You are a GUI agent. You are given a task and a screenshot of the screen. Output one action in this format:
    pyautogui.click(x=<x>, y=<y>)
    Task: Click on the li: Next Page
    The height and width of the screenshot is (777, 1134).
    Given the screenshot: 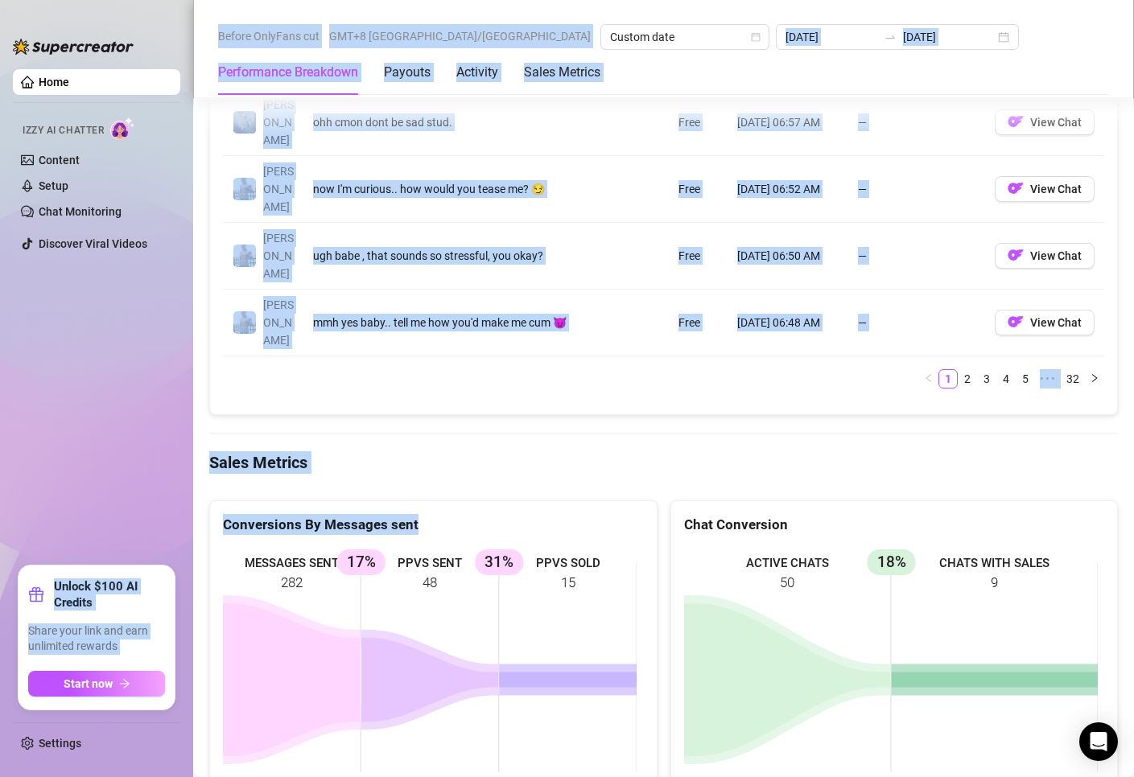 What is the action you would take?
    pyautogui.click(x=1094, y=379)
    